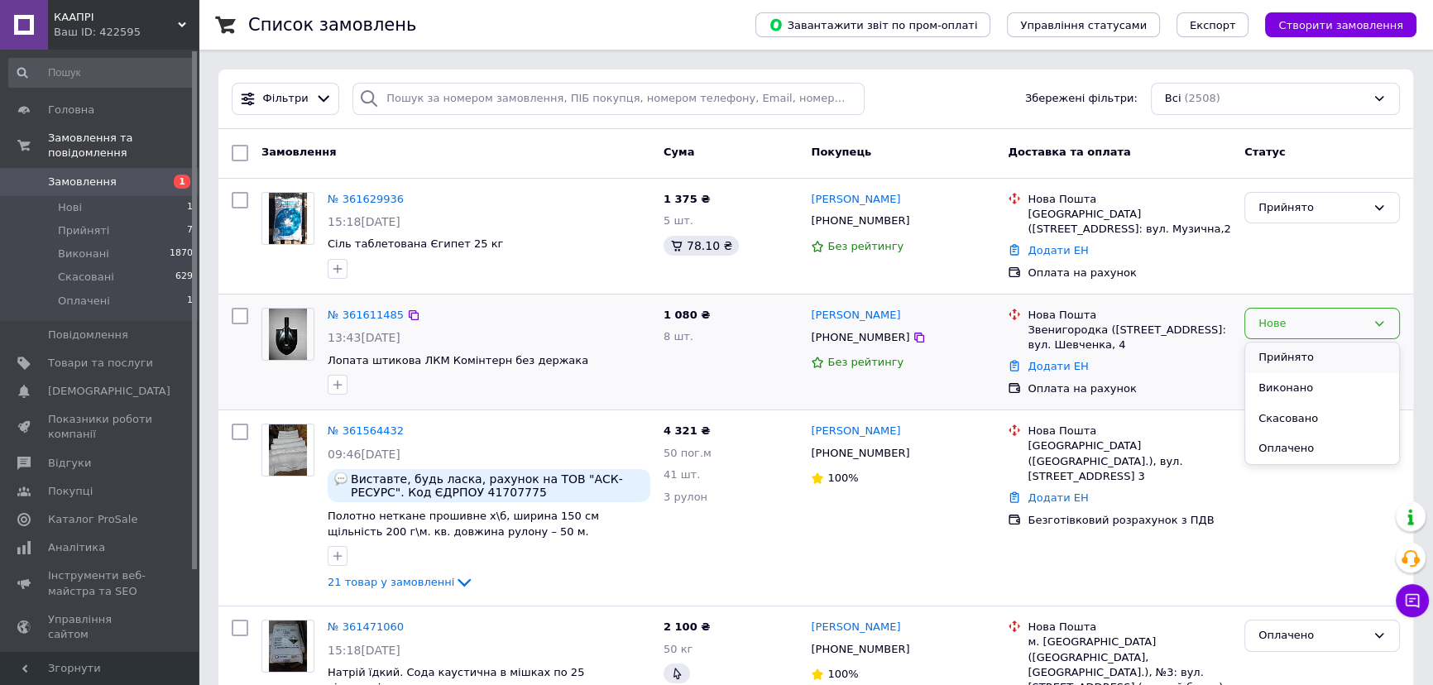  What do you see at coordinates (93, 520) in the screenshot?
I see `span: Каталог ProSale` at bounding box center [93, 520].